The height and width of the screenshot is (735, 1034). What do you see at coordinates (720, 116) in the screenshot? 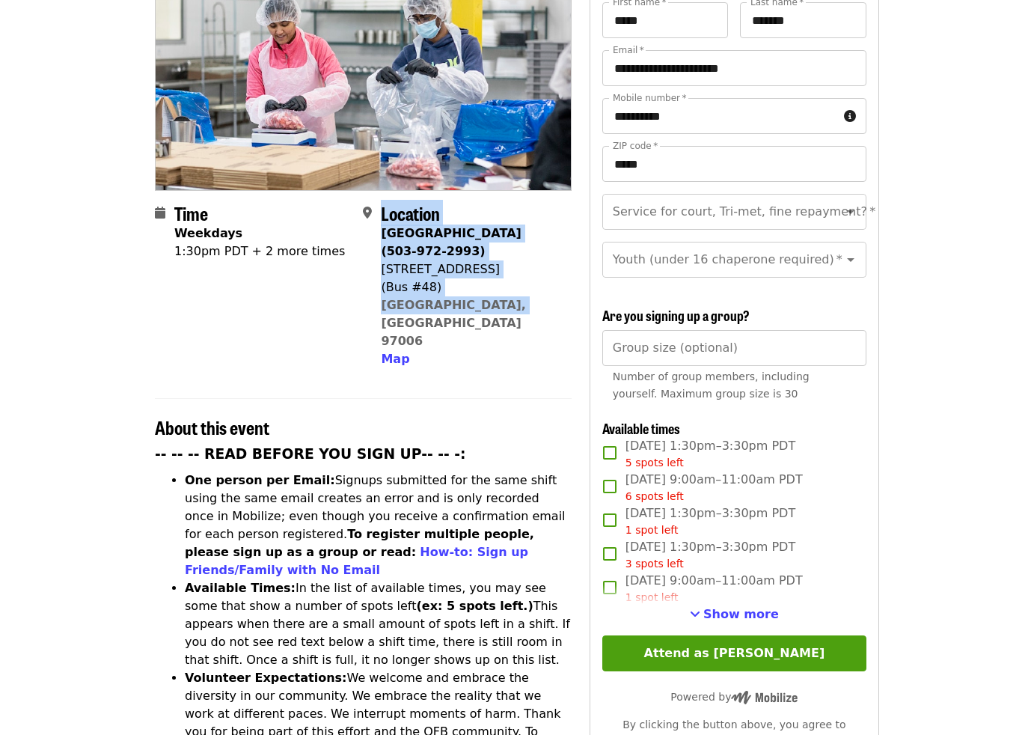
I see `input: Mobile number` at bounding box center [720, 116].